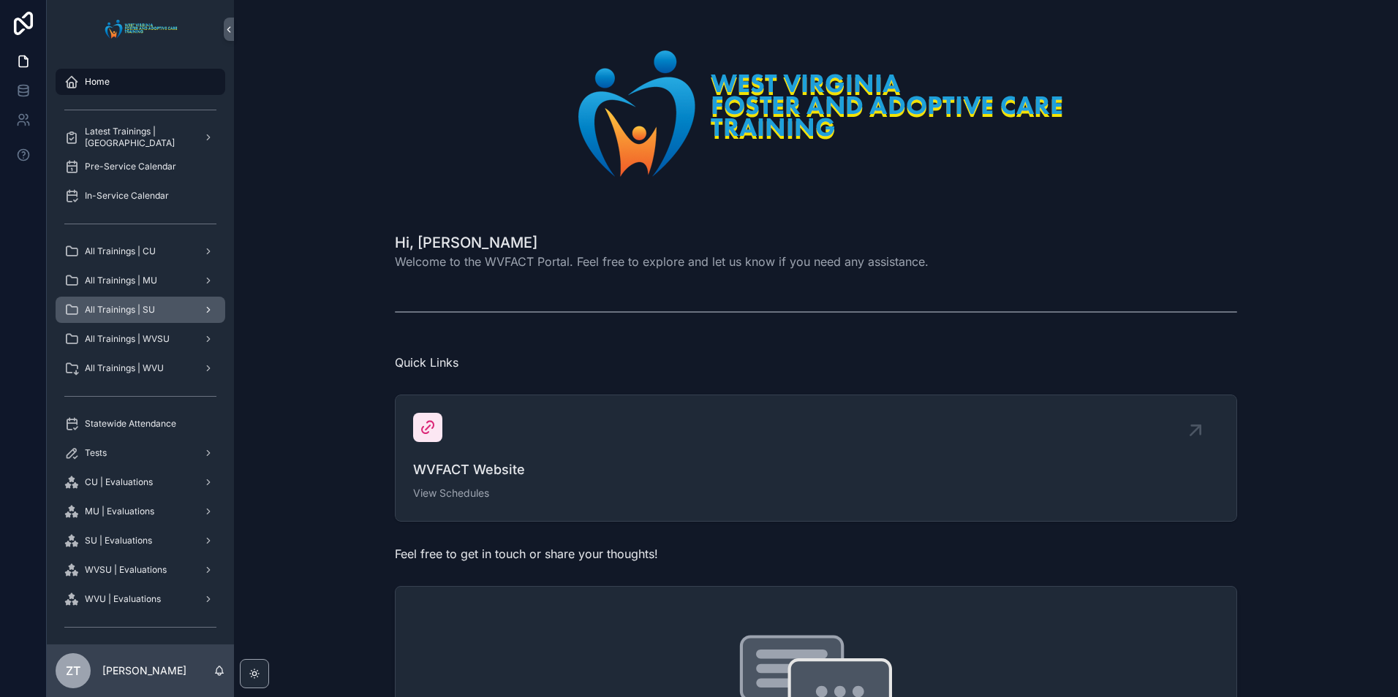 The height and width of the screenshot is (697, 1398). What do you see at coordinates (140, 339) in the screenshot?
I see `a: All Trainings | WVSU` at bounding box center [140, 339].